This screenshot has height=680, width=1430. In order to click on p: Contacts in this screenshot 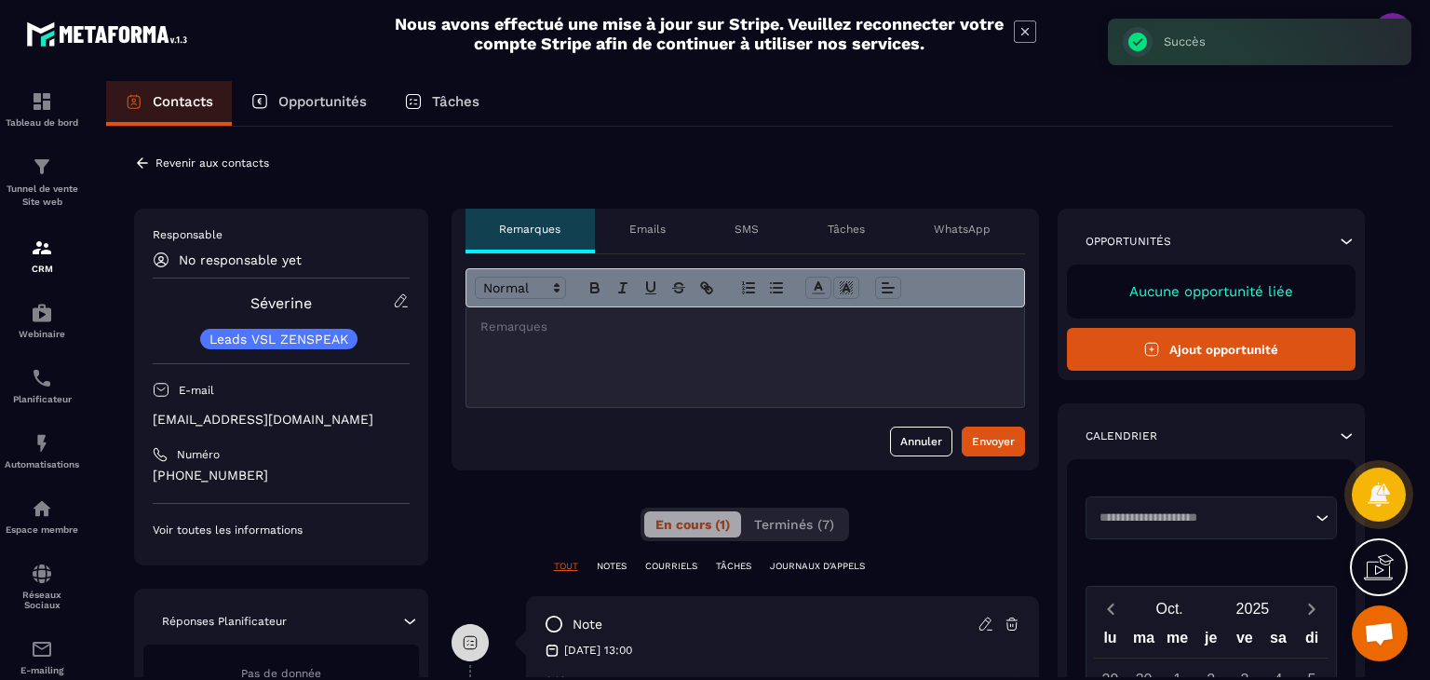, I will do `click(182, 101)`.